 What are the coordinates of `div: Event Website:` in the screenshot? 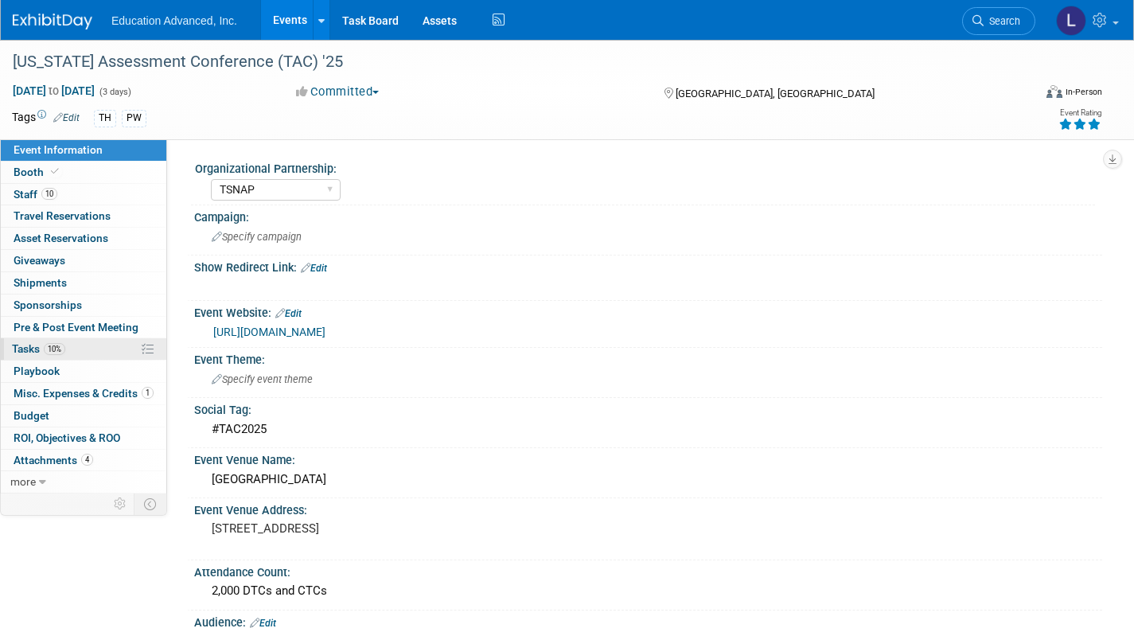 It's located at (648, 311).